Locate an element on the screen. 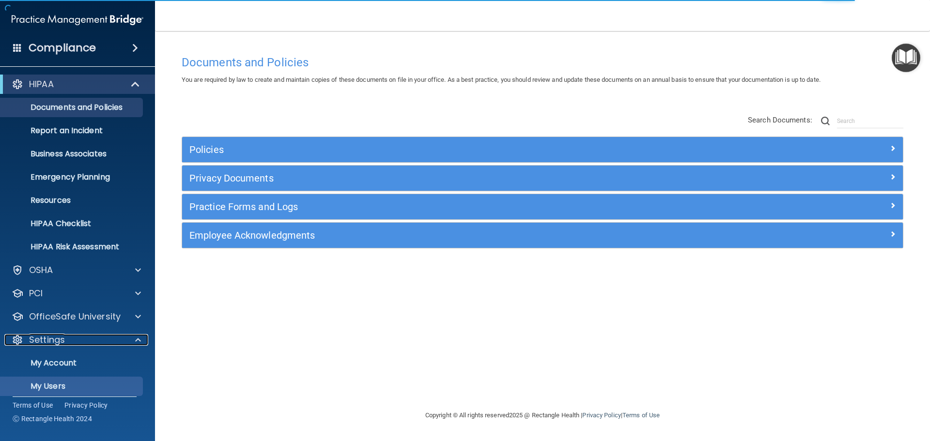 The image size is (930, 441). a: HIPAA is located at coordinates (76, 84).